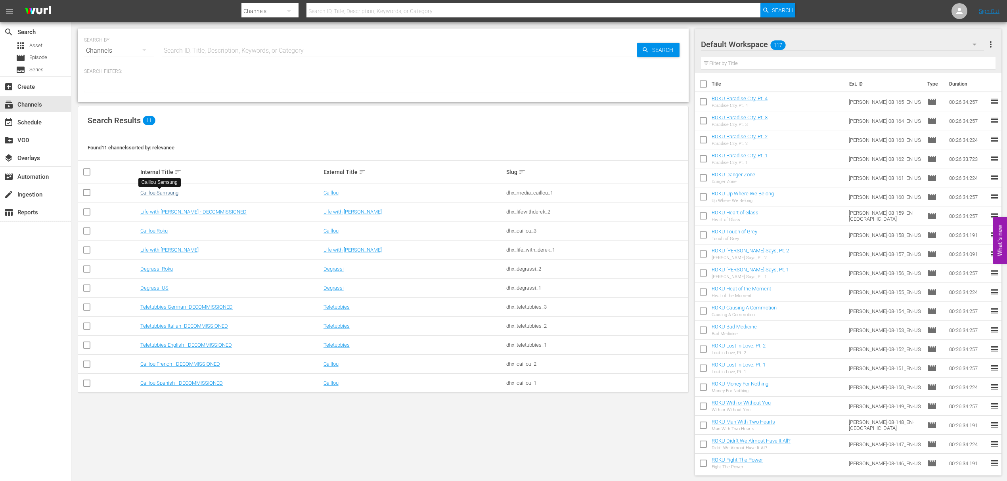  Describe the element at coordinates (597, 269) in the screenshot. I see `div: dhx_degrassi_2` at that location.